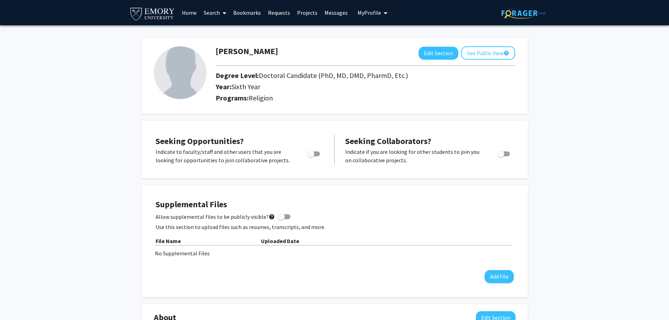 This screenshot has width=669, height=320. What do you see at coordinates (225, 156) in the screenshot?
I see `p: Indicate to faculty/staff and other users that you are looking for opportunities to join collabor...` at bounding box center [225, 156].